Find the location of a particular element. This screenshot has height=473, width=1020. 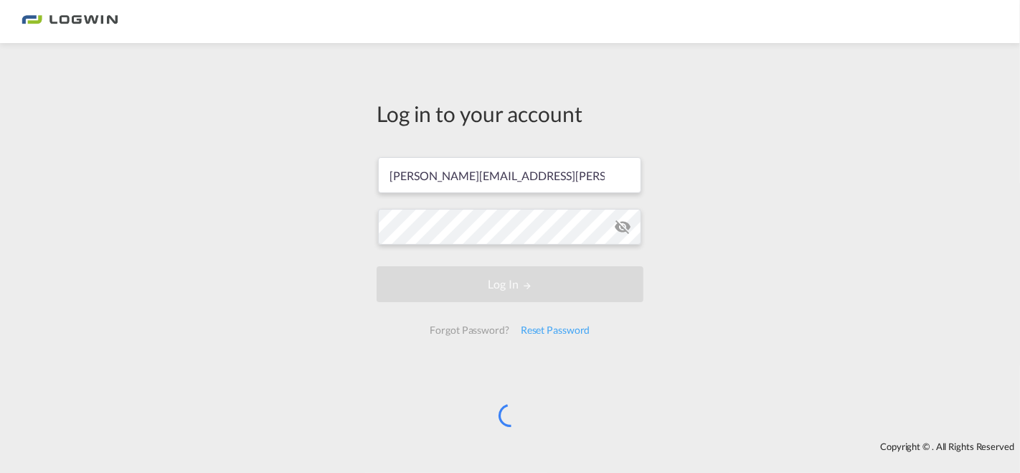

button: LOGIN is located at coordinates (510, 284).